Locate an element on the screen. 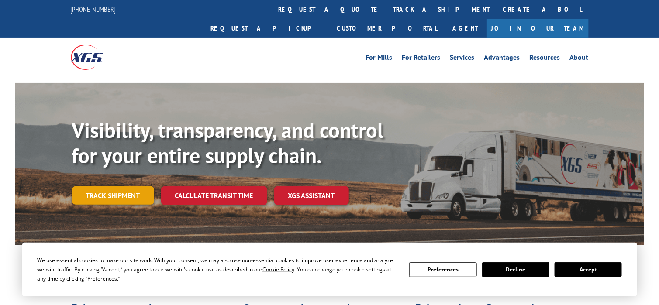 The height and width of the screenshot is (305, 659). a: For Retailers is located at coordinates (421, 59).